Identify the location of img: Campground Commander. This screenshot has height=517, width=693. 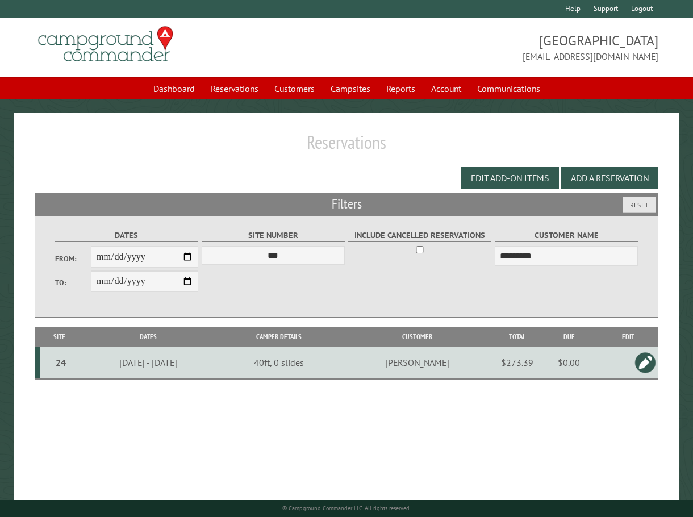
(106, 44).